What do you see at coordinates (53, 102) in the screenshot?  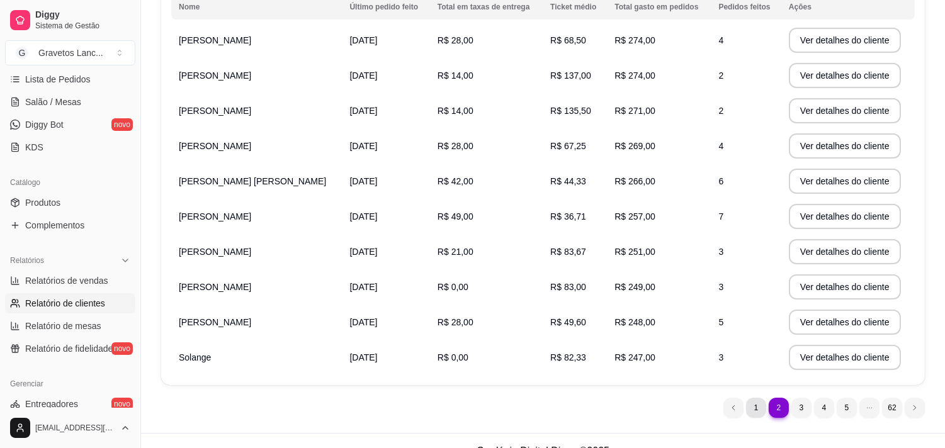 I see `span: Salão / Mesas` at bounding box center [53, 102].